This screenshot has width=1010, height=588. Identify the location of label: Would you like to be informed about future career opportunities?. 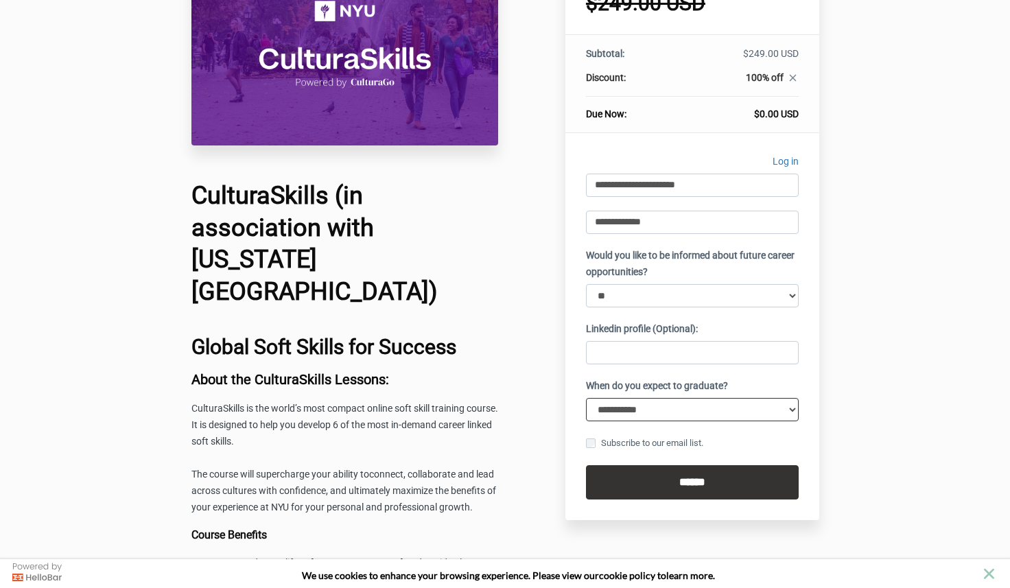
(692, 264).